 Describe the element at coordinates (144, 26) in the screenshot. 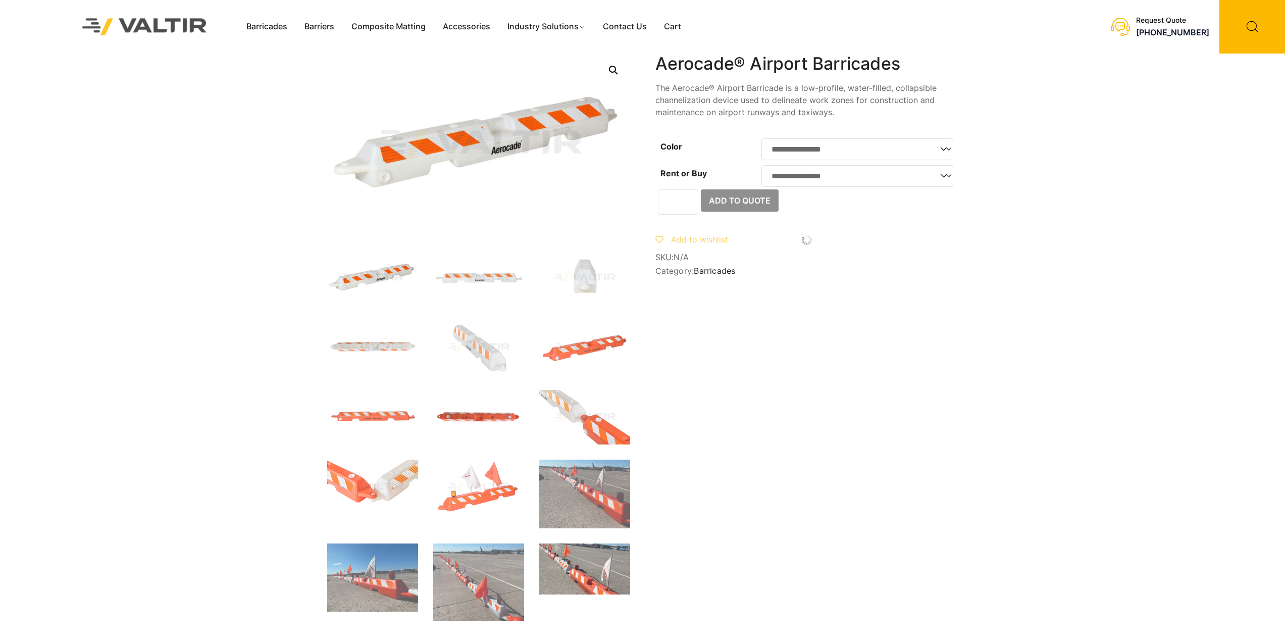

I see `img: Valtir Rentals` at that location.